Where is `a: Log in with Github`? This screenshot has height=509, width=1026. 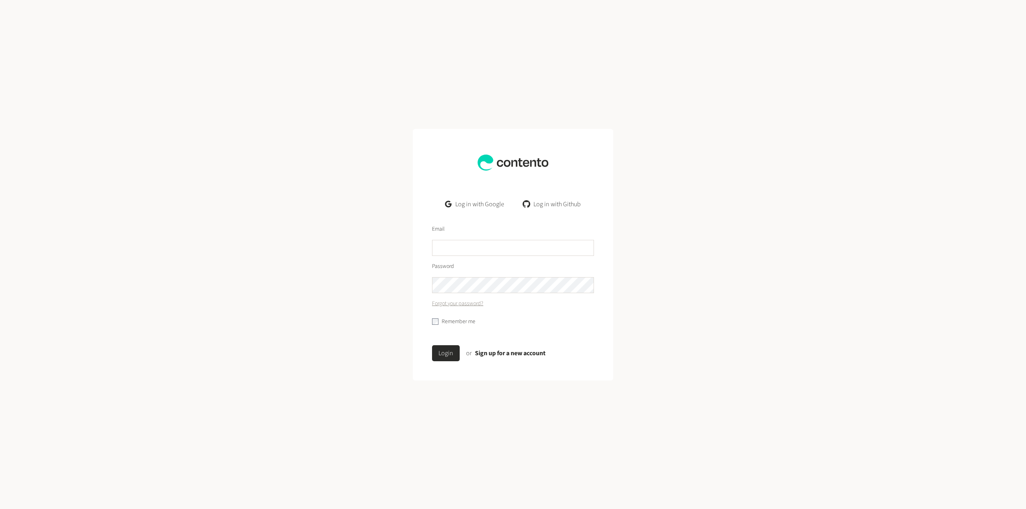
a: Log in with Github is located at coordinates (552, 204).